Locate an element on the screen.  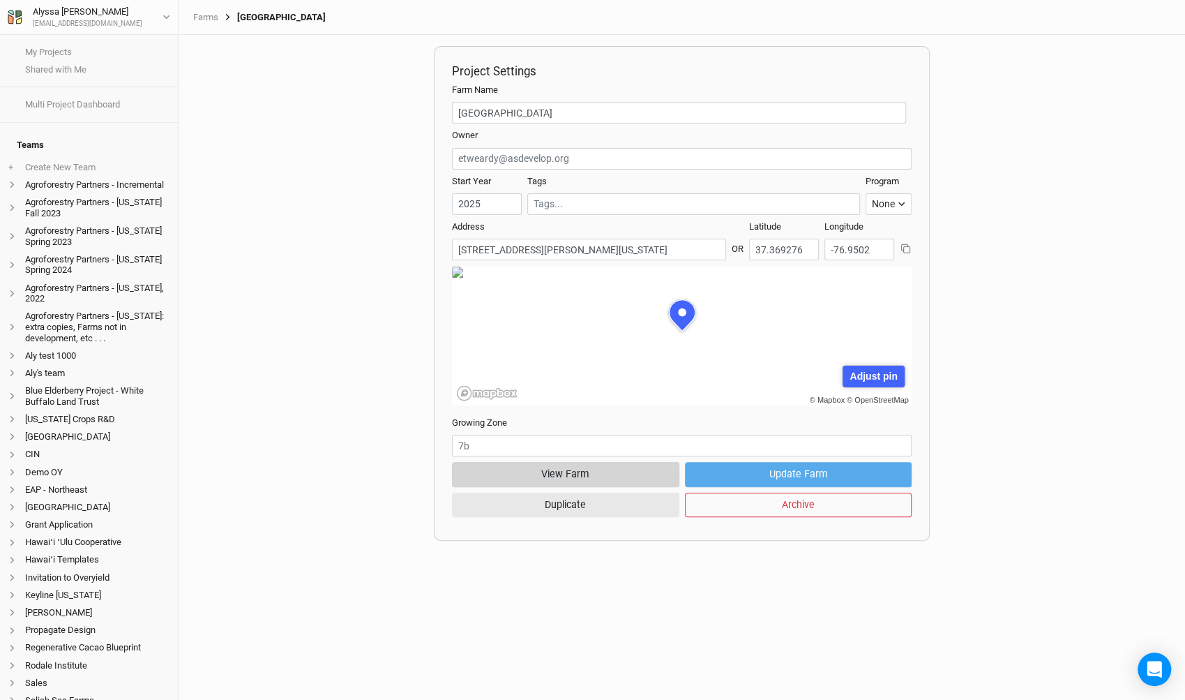
button: View Farm is located at coordinates (566, 474).